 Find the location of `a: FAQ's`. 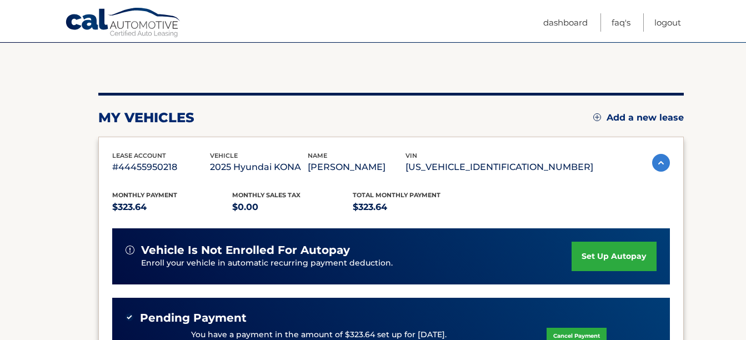

a: FAQ's is located at coordinates (621, 22).